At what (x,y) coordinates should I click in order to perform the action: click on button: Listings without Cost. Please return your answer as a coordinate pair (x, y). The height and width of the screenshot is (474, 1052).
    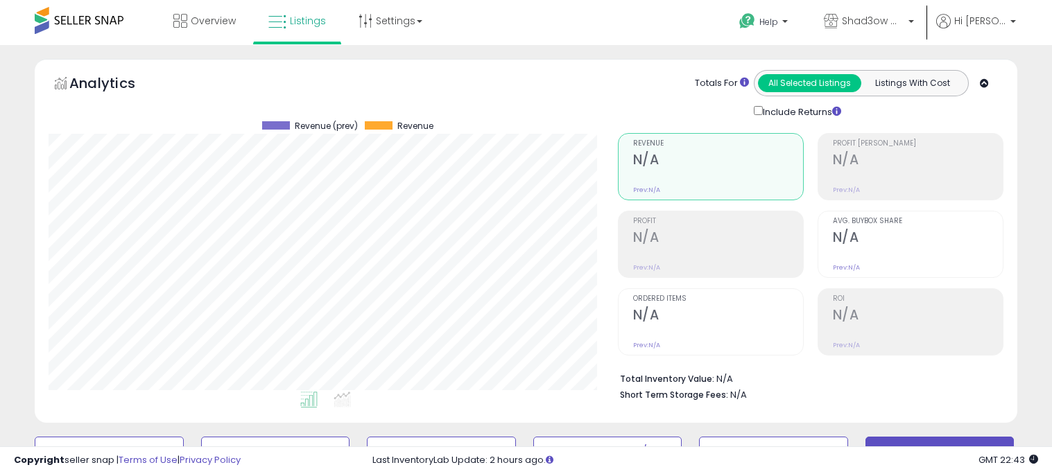
    Looking at the image, I should click on (940, 451).